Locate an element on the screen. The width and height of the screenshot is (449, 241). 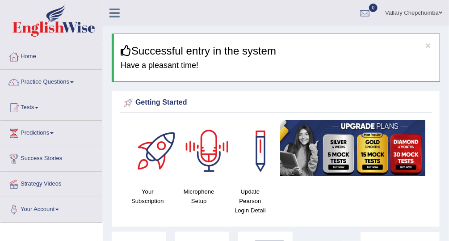
span: 0 is located at coordinates (373, 8).